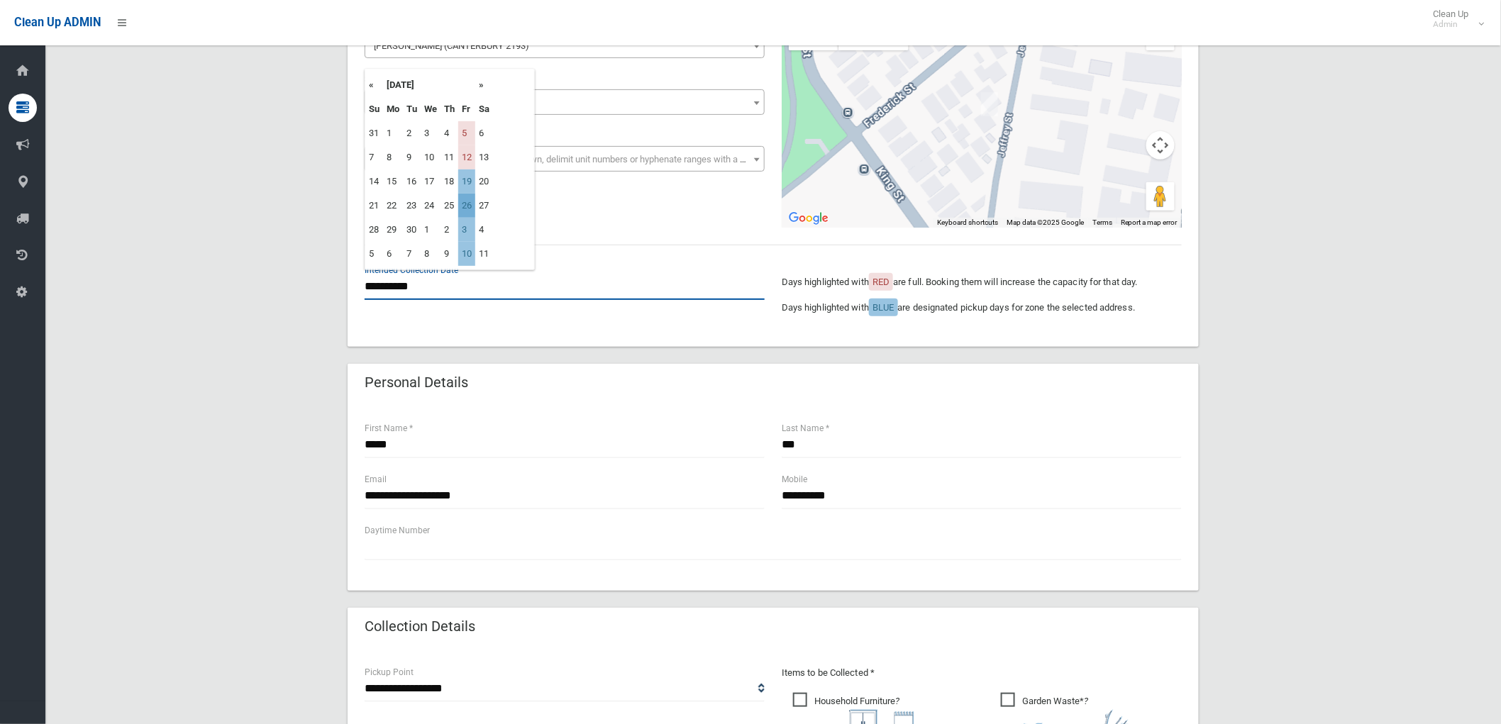  What do you see at coordinates (881, 282) in the screenshot?
I see `span: RED` at bounding box center [881, 282].